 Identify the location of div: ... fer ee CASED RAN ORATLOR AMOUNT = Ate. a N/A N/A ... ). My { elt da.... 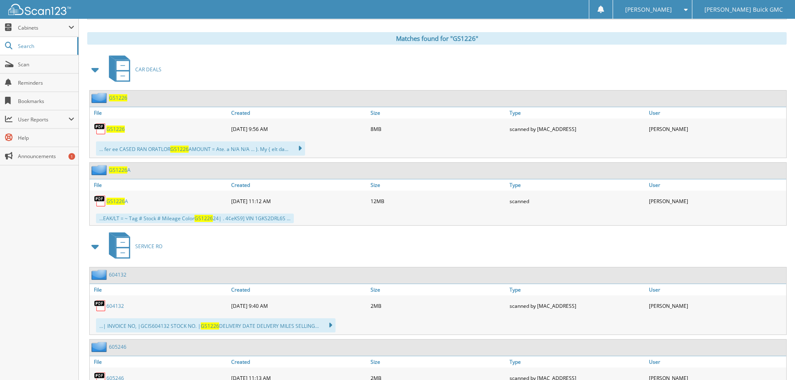
(200, 149).